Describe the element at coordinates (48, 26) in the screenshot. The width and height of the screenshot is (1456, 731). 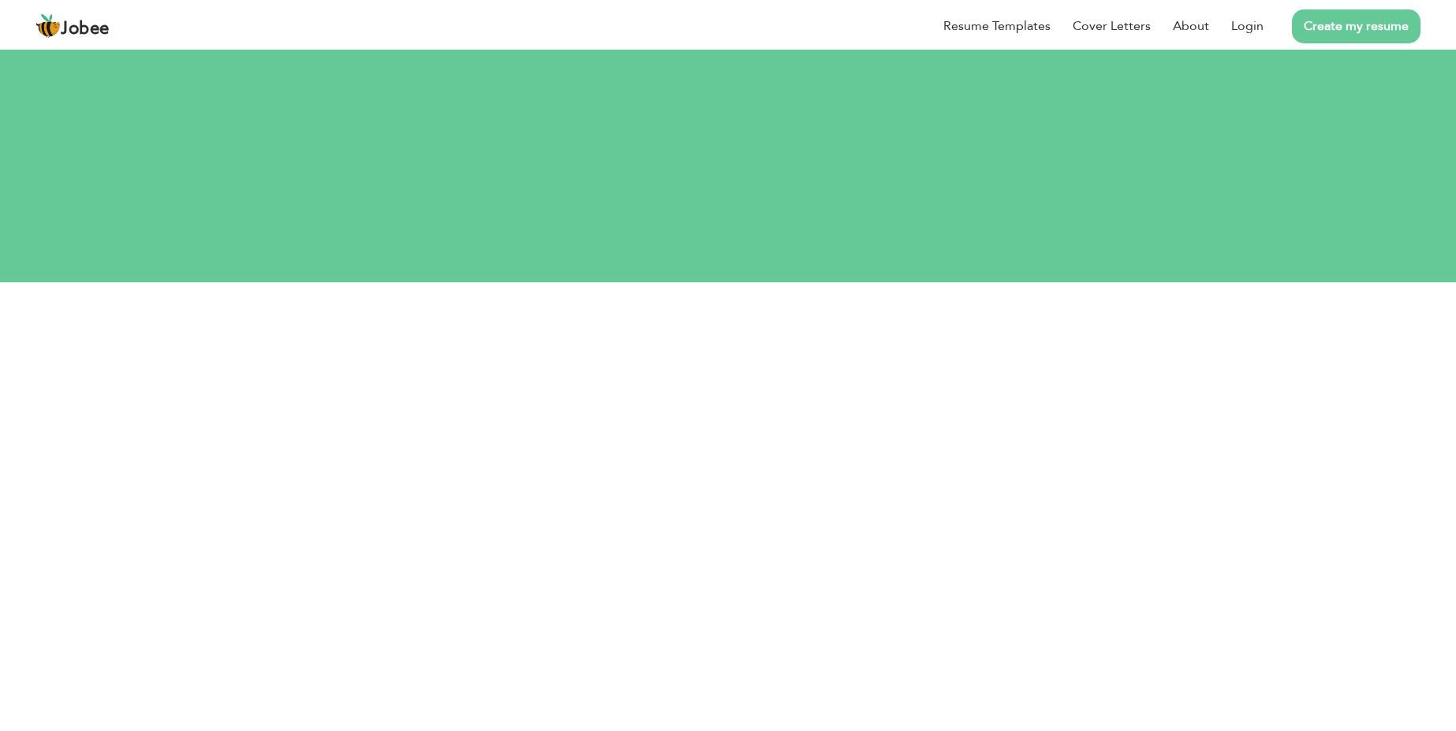
I see `img: jobee.io` at that location.